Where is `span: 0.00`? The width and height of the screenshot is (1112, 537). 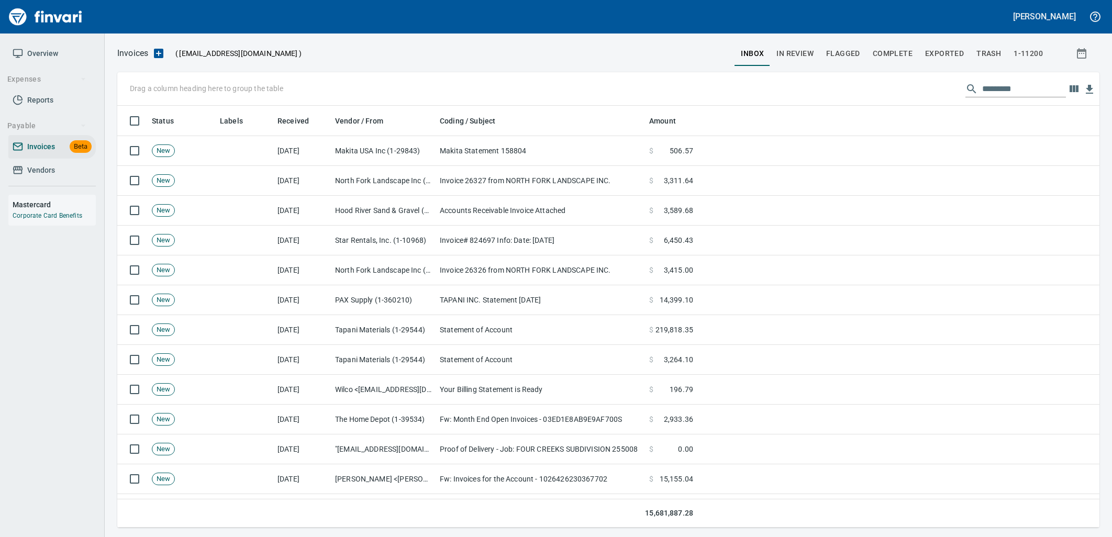 span: 0.00 is located at coordinates (685, 449).